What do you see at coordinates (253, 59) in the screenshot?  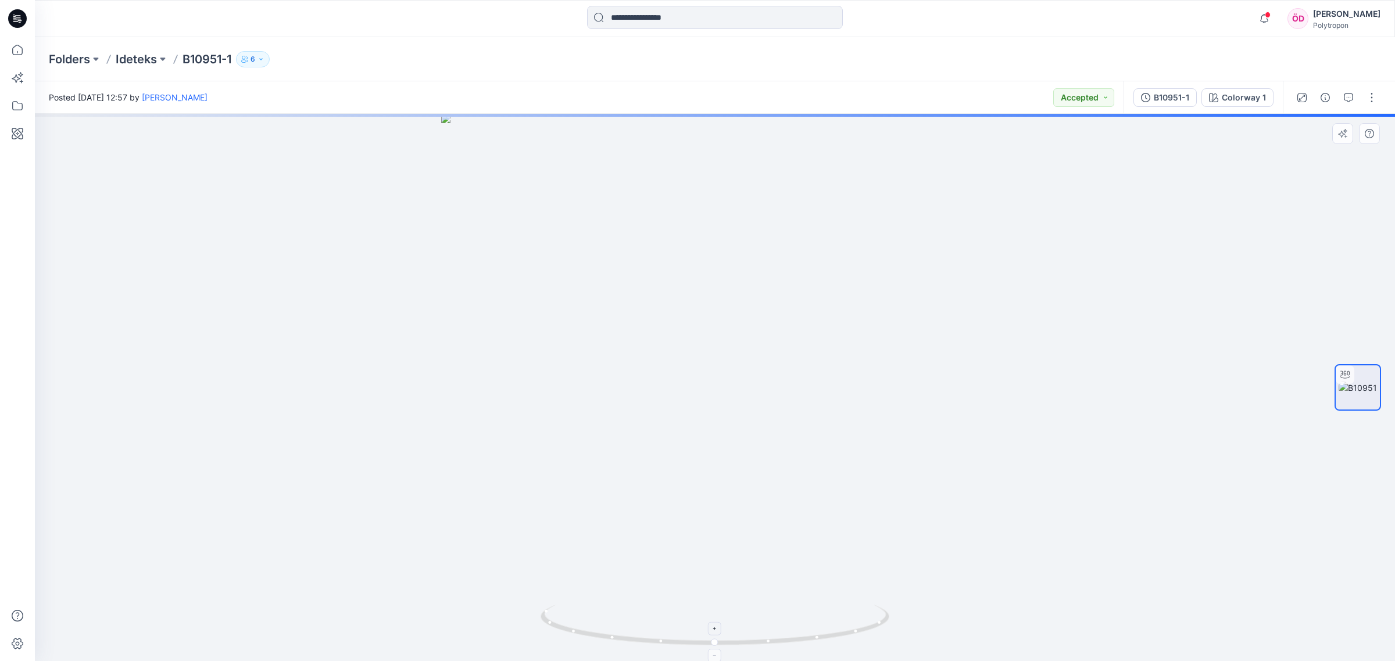 I see `p: 6` at bounding box center [253, 59].